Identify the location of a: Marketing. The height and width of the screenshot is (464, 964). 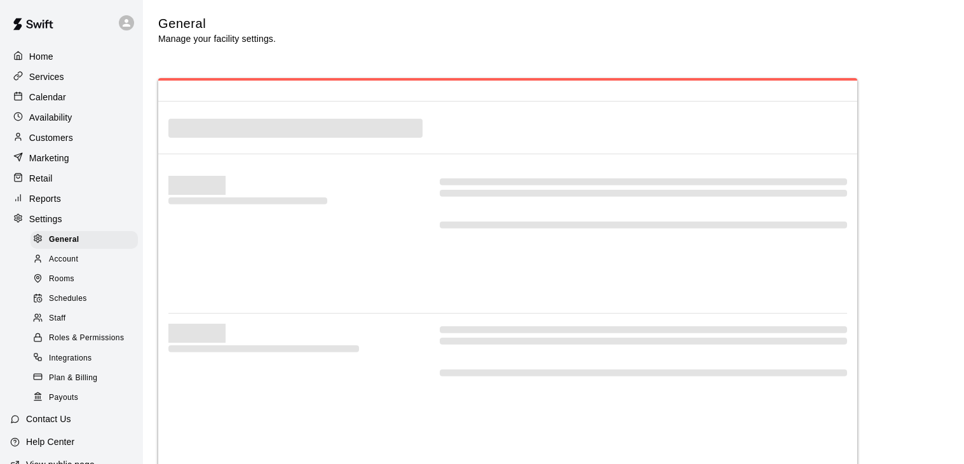
(71, 158).